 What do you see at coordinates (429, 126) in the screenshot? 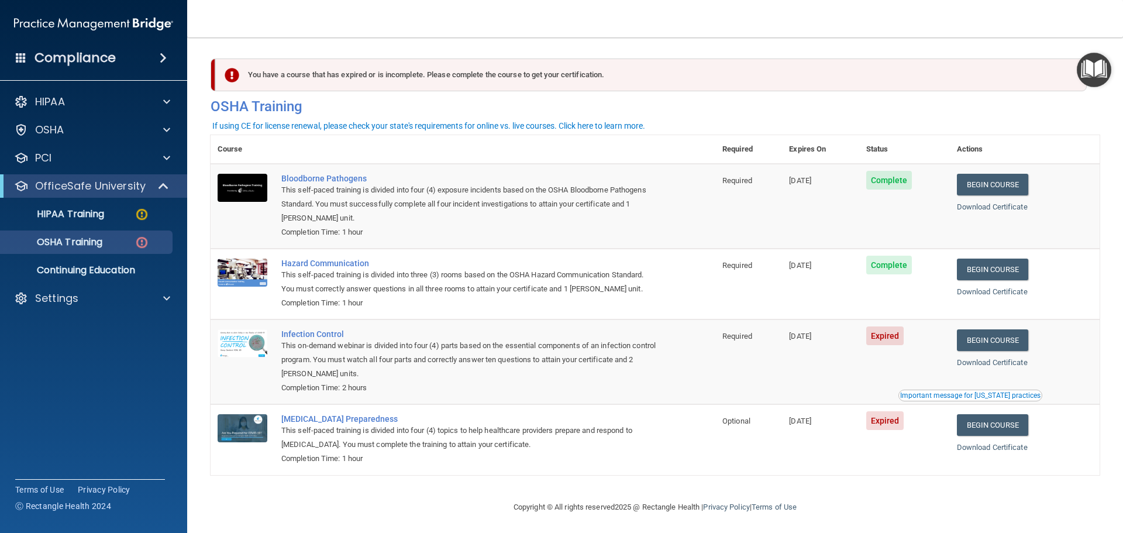
I see `div: If using CE for license renewal, please check your state's requirements for online vs. live cours...` at bounding box center [429, 126].